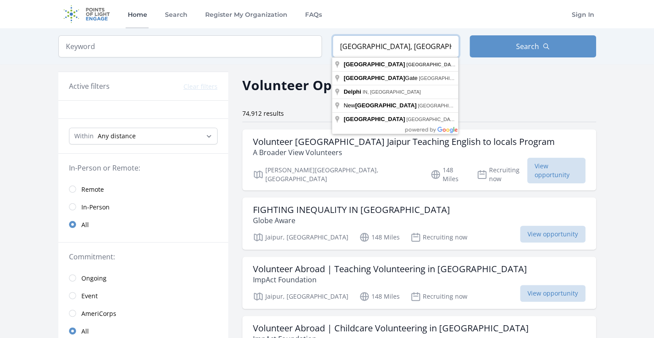 This screenshot has width=654, height=338. I want to click on span: Gate, so click(381, 78).